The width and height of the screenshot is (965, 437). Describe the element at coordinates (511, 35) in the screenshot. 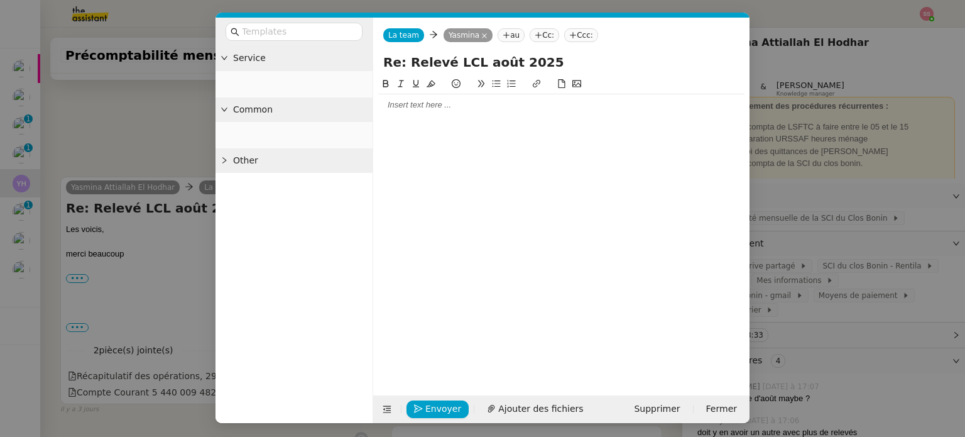

I see `nz-tag: au` at that location.